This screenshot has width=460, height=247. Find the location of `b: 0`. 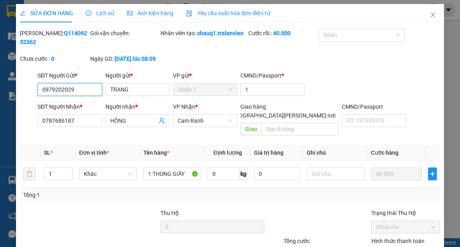

b: 0 is located at coordinates (53, 59).